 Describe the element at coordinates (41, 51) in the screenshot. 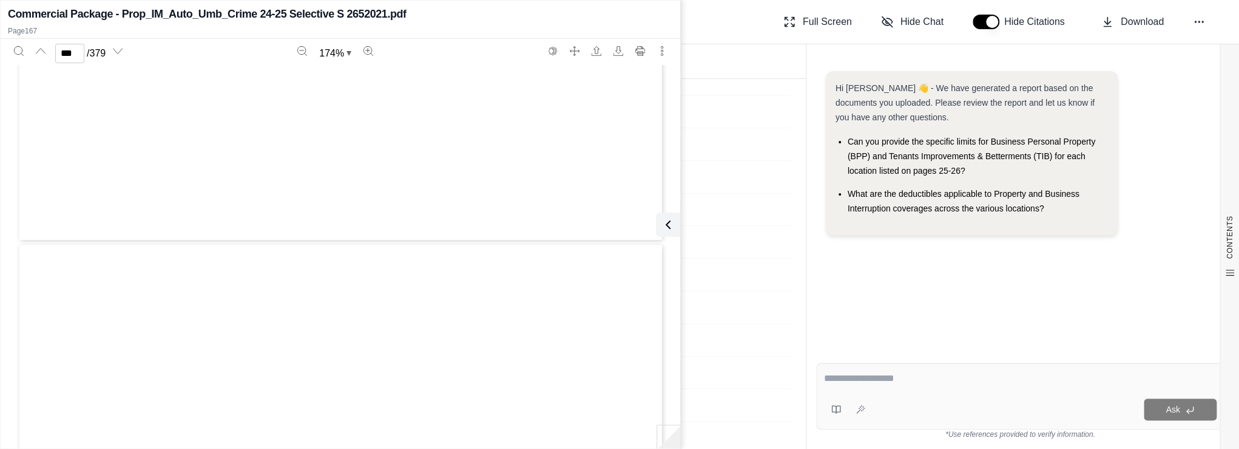

I see `button: Previous page` at that location.